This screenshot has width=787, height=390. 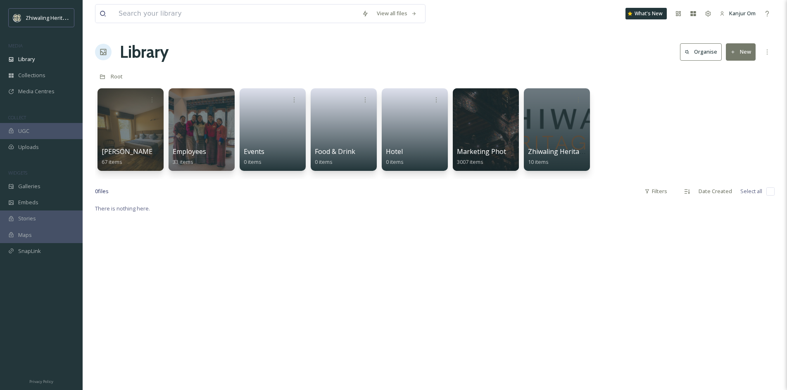 I want to click on span: Zhiwaling Heritage, so click(x=48, y=17).